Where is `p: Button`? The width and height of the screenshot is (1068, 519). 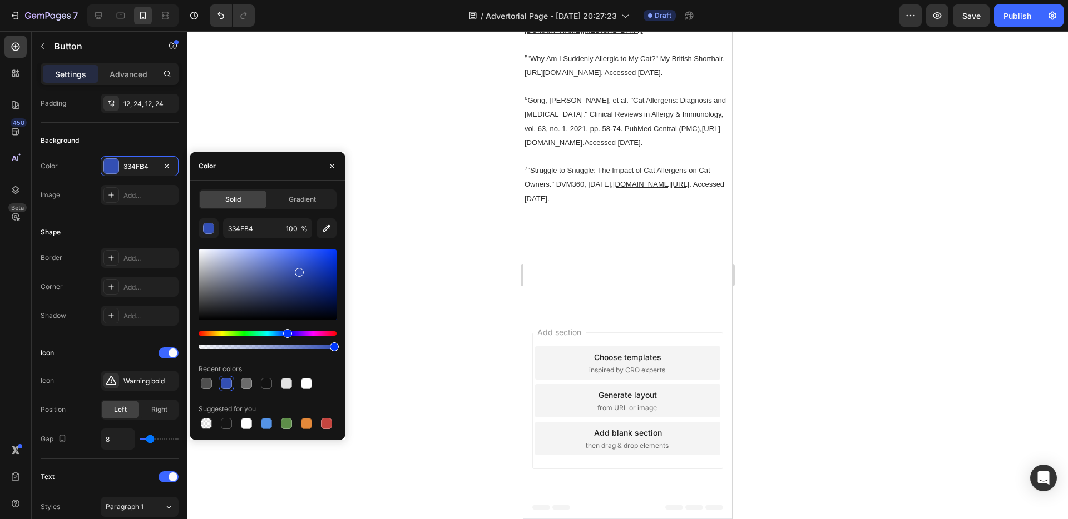
p: Button is located at coordinates (101, 46).